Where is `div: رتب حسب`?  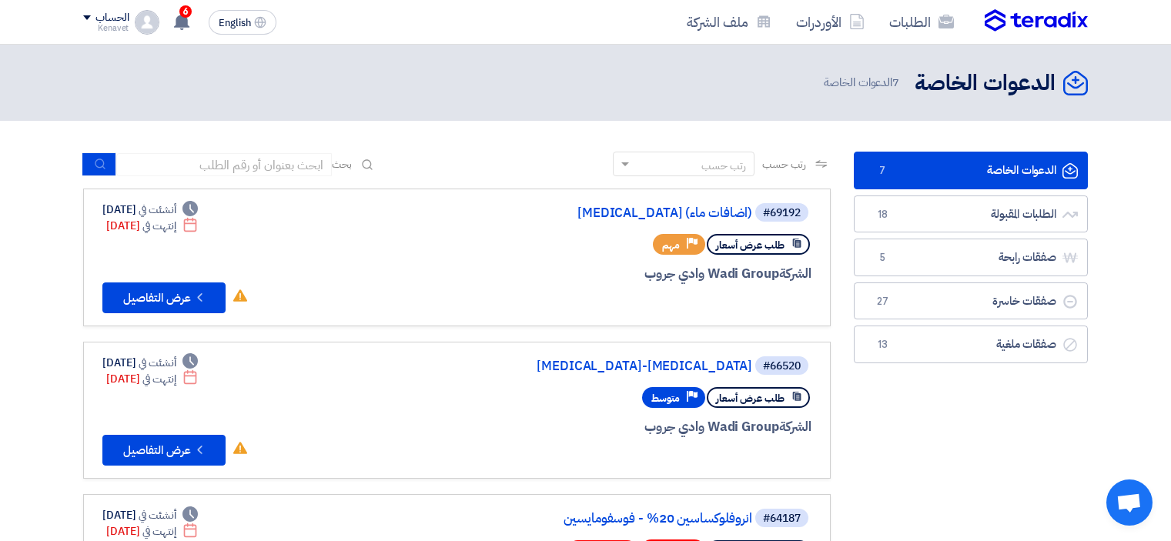 div: رتب حسب is located at coordinates (724, 166).